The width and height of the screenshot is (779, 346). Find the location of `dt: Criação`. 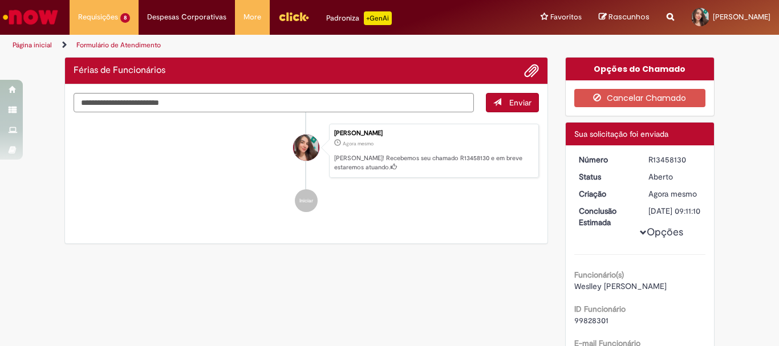

dt: Criação is located at coordinates (605, 194).